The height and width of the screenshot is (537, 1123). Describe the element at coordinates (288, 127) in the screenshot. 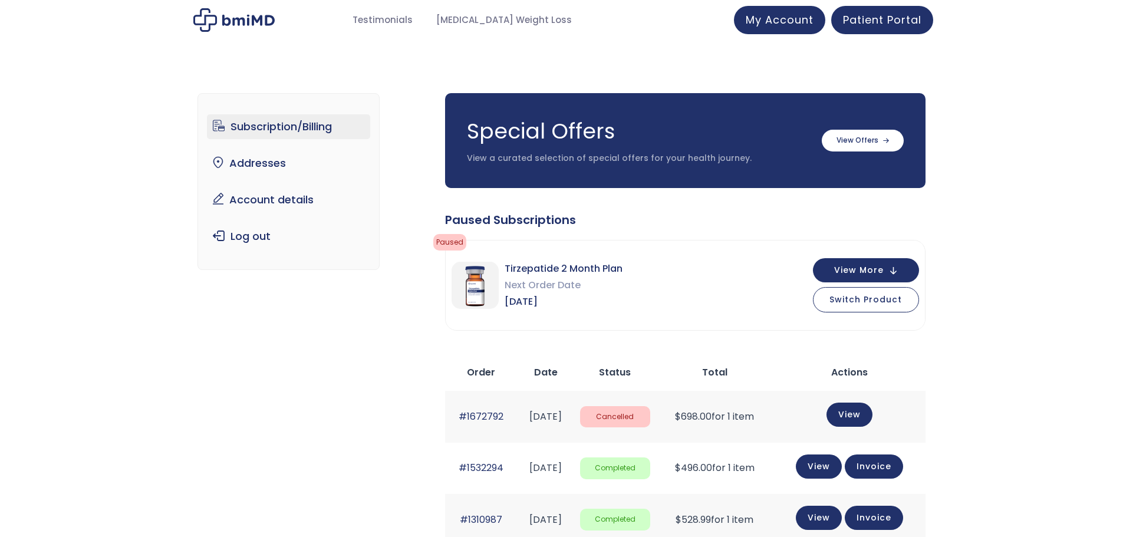

I see `a: Subscription/Billing` at that location.